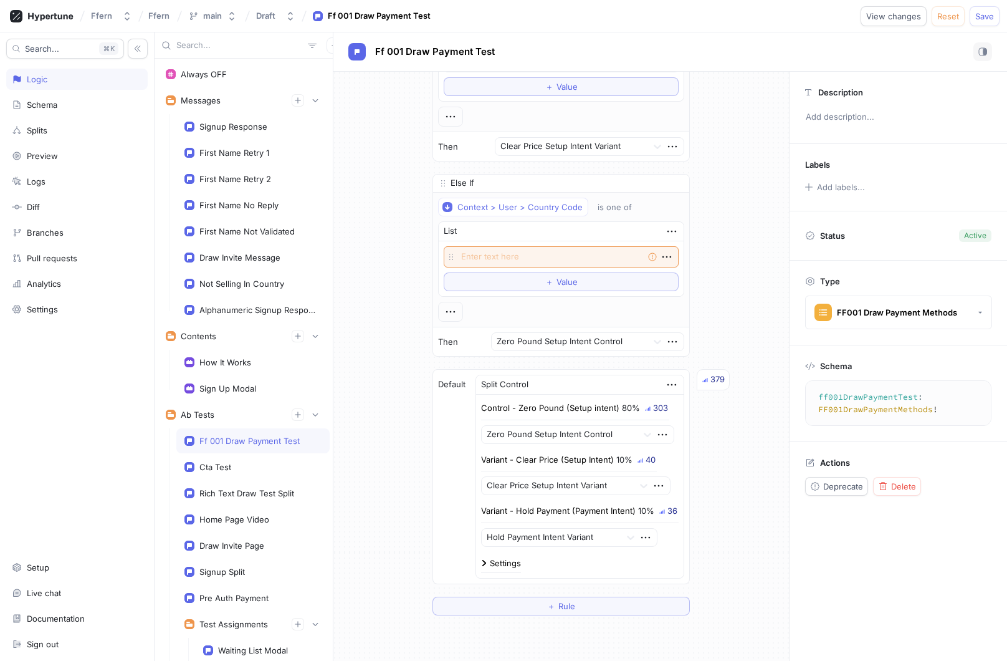  I want to click on p: Control - Zero Pound (Setup intent), so click(550, 408).